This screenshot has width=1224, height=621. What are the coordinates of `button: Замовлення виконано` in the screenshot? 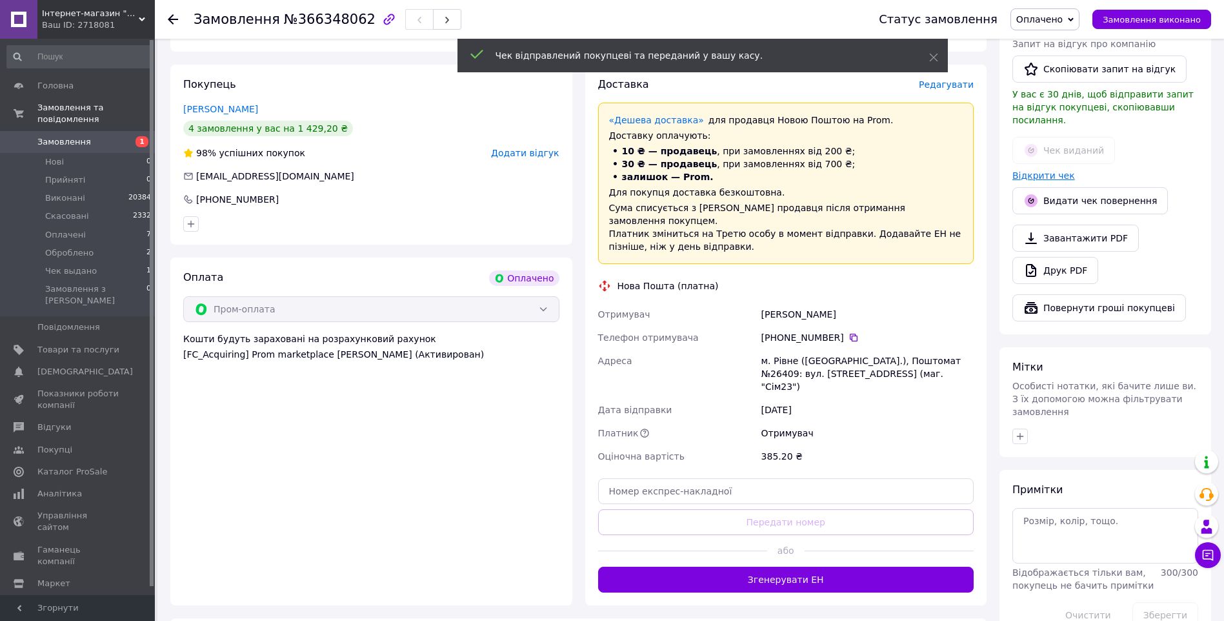 It's located at (1152, 19).